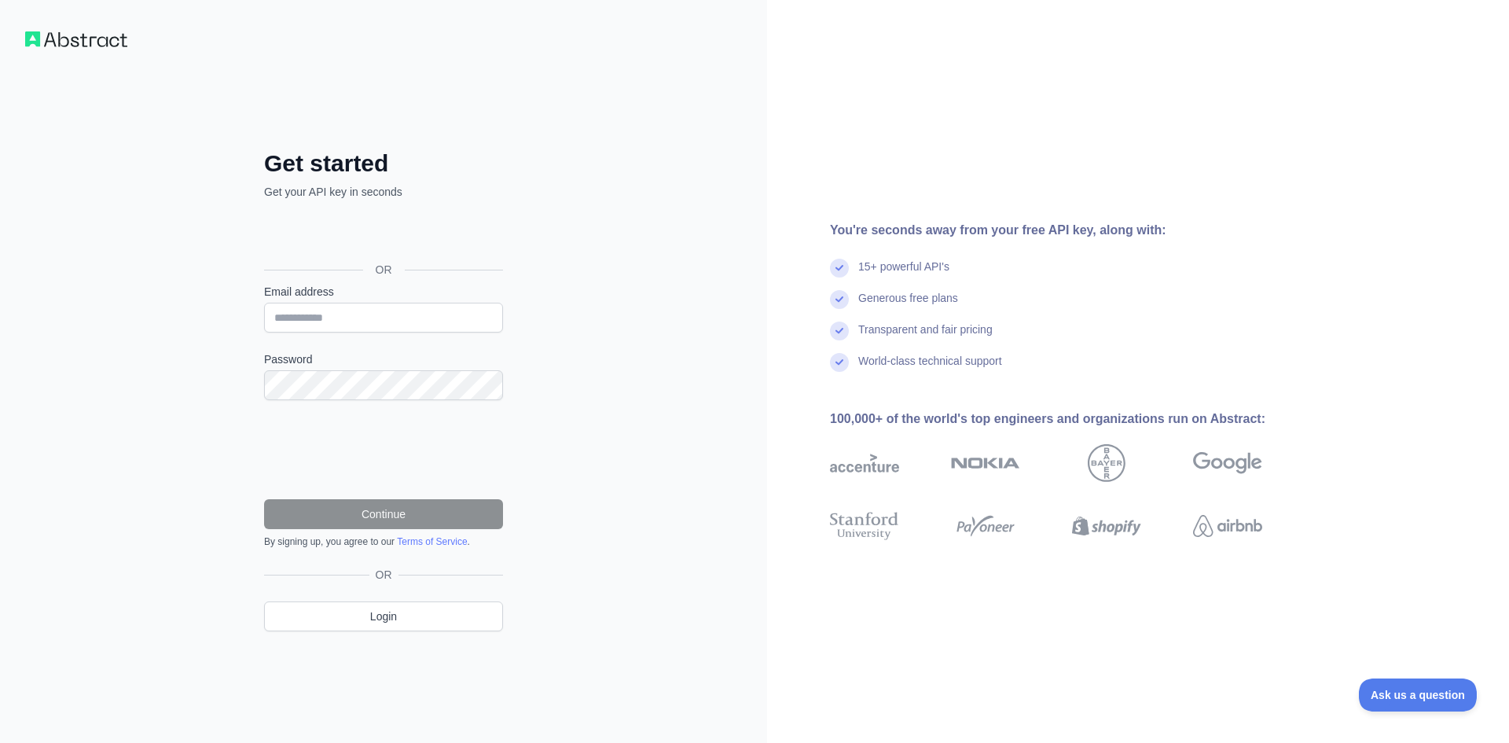 The image size is (1509, 743). I want to click on div: 100,000+ of the world's top engineers and organizations run on Abstract:, so click(1072, 419).